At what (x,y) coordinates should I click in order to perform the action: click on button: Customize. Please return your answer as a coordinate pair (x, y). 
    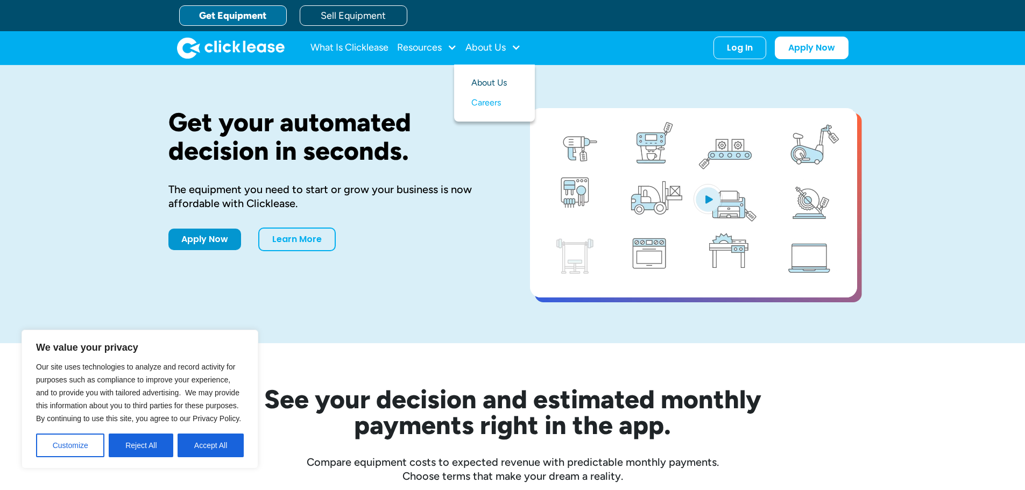
    Looking at the image, I should click on (70, 445).